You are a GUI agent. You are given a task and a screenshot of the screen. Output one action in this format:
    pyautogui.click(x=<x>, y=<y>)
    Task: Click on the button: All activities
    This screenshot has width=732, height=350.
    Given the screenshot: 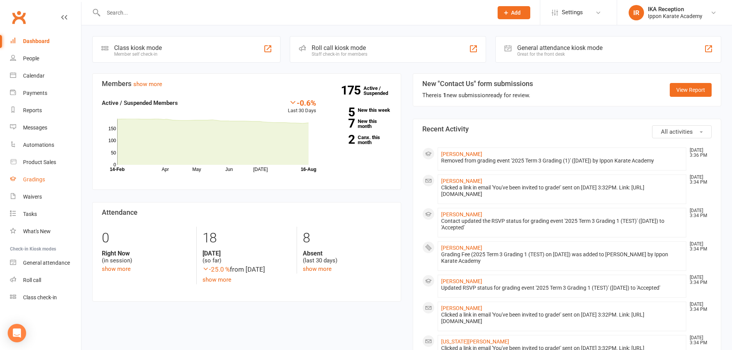 What is the action you would take?
    pyautogui.click(x=681, y=132)
    